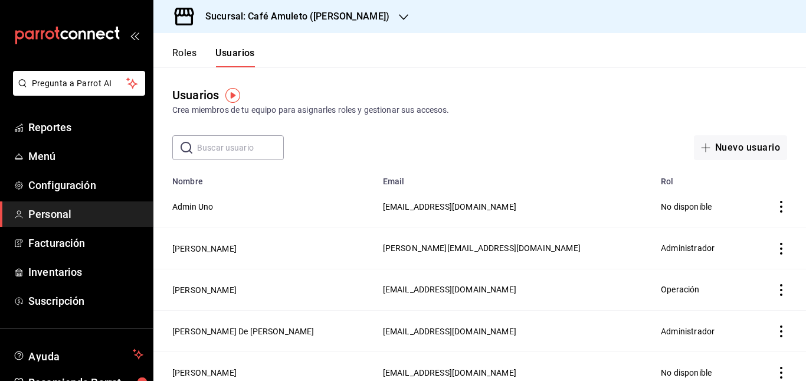 The width and height of the screenshot is (806, 381). What do you see at coordinates (741, 148) in the screenshot?
I see `button: Nuevo usuario` at bounding box center [741, 148].